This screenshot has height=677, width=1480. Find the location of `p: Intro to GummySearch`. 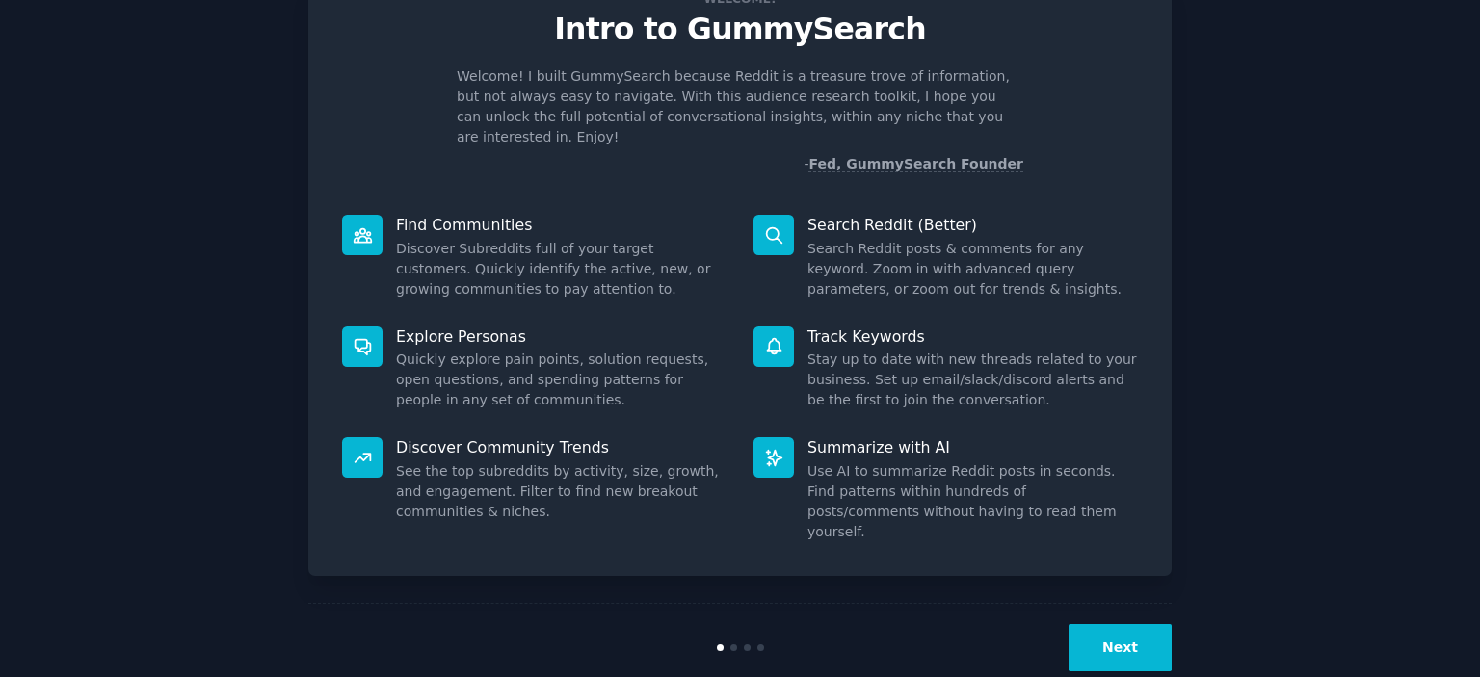

p: Intro to GummySearch is located at coordinates (740, 29).